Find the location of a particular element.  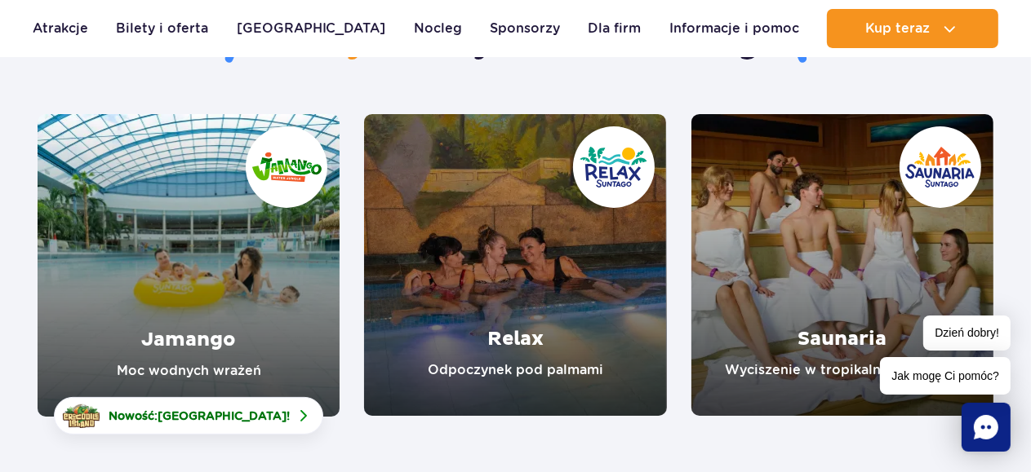

a: Dla firm is located at coordinates (614, 29).